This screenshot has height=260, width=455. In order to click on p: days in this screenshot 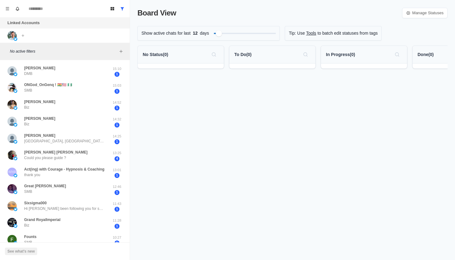, I will do `click(205, 33)`.